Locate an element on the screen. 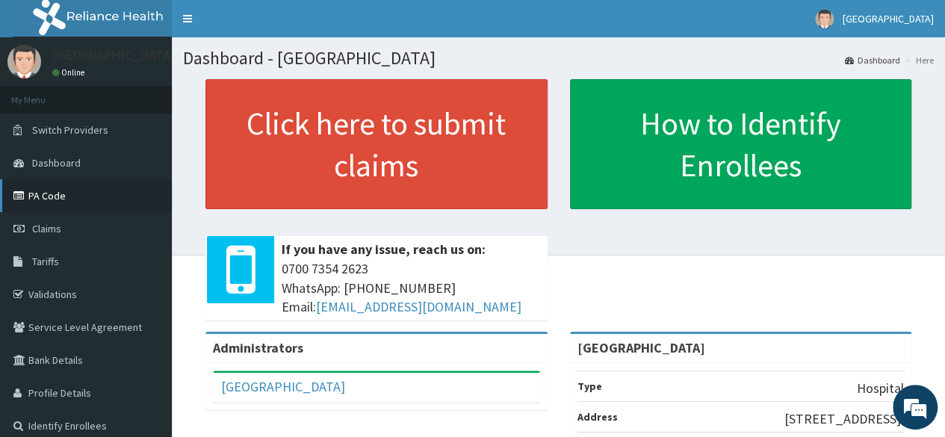  p: Hospital is located at coordinates (880, 388).